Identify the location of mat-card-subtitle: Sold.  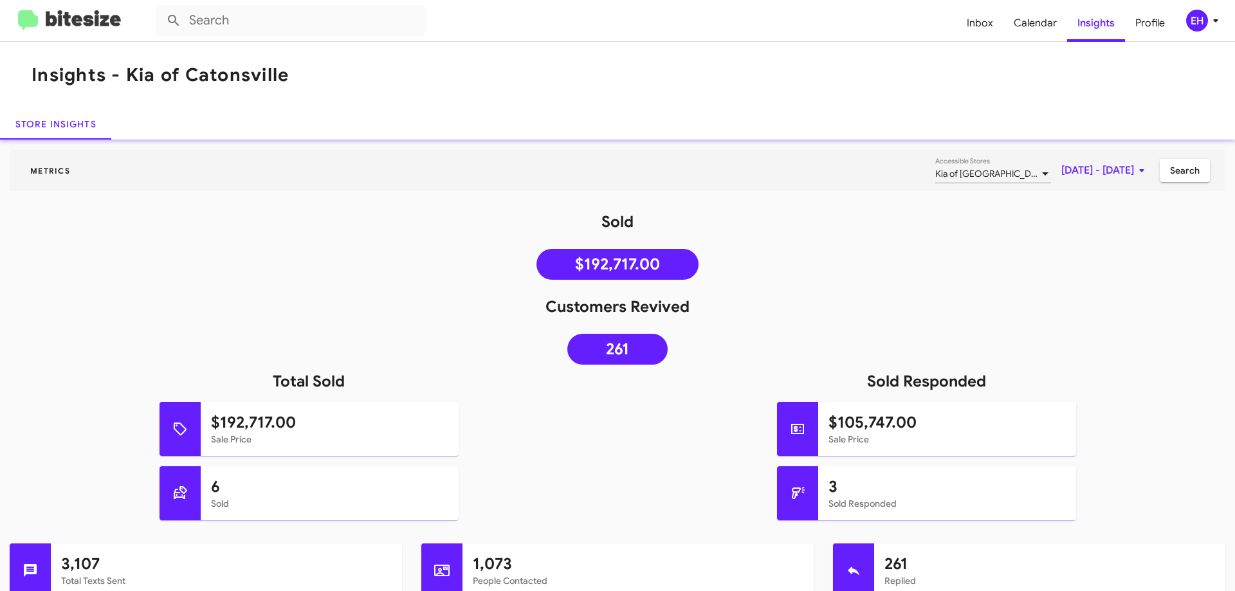
(329, 504).